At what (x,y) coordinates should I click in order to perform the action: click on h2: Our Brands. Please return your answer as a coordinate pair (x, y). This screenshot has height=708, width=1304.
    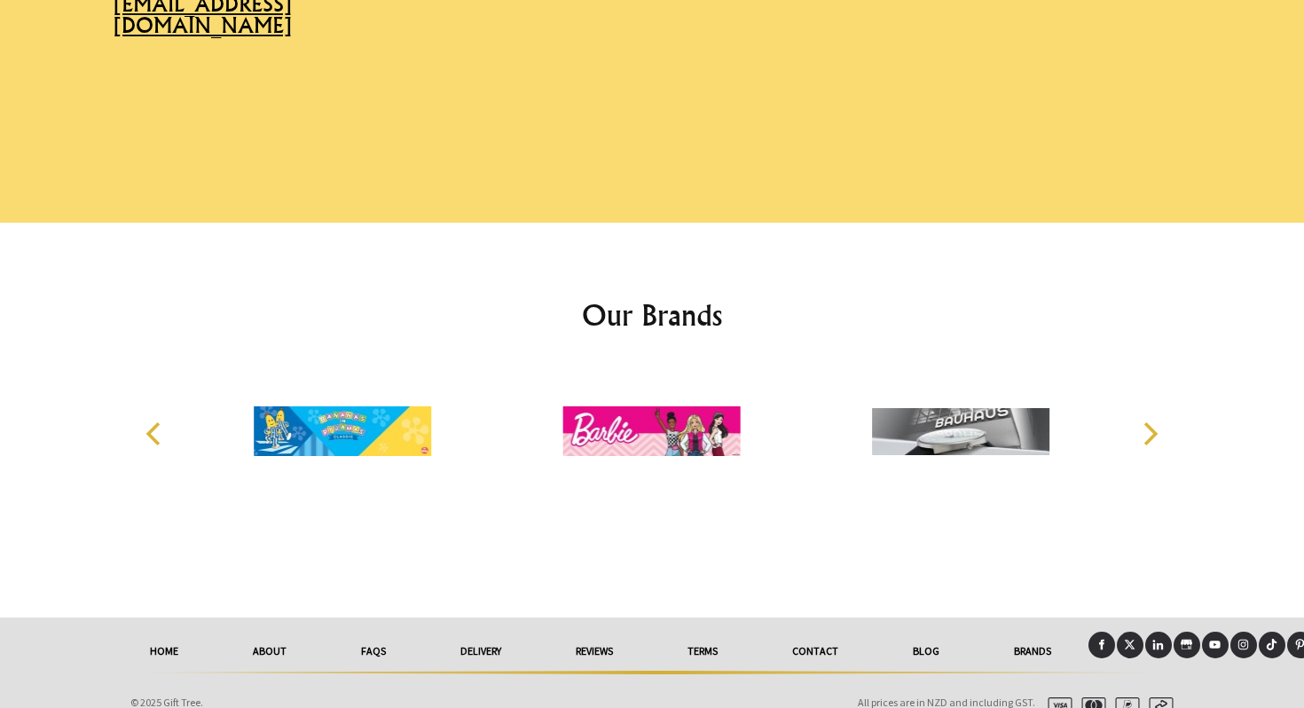
    Looking at the image, I should click on (652, 315).